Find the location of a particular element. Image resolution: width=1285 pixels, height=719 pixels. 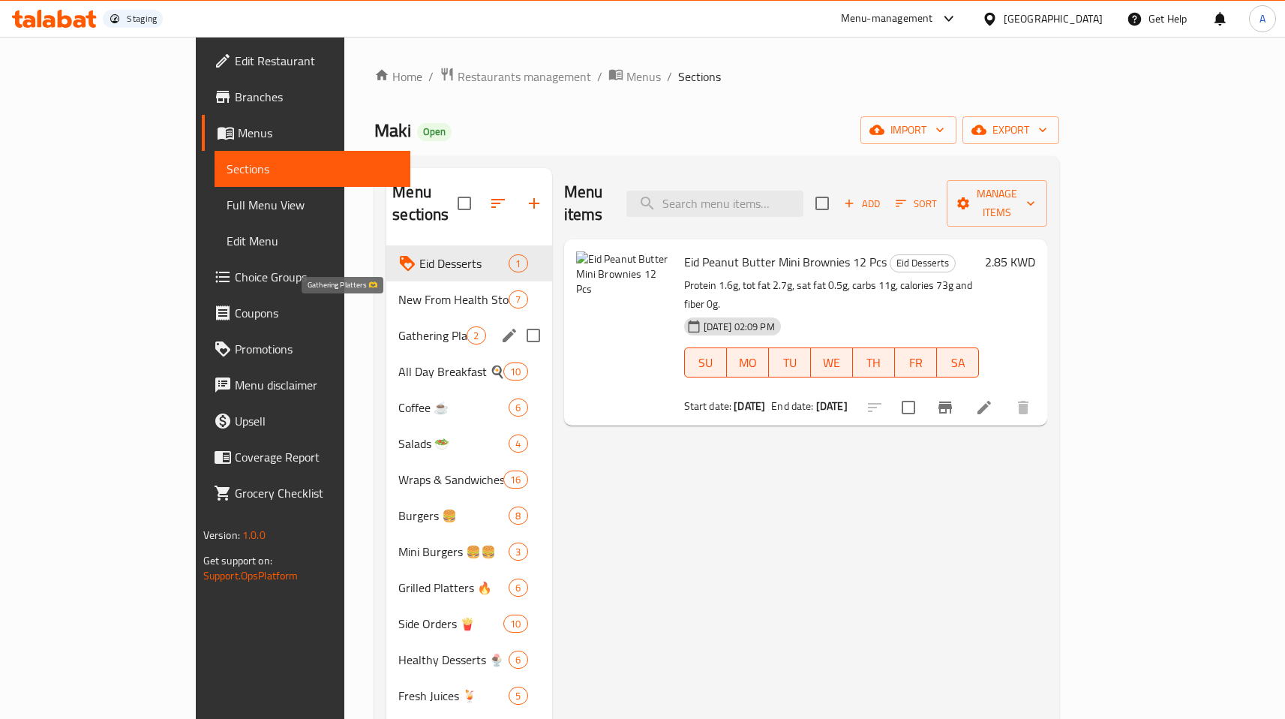

a: Edit Restaurant is located at coordinates (306, 61).